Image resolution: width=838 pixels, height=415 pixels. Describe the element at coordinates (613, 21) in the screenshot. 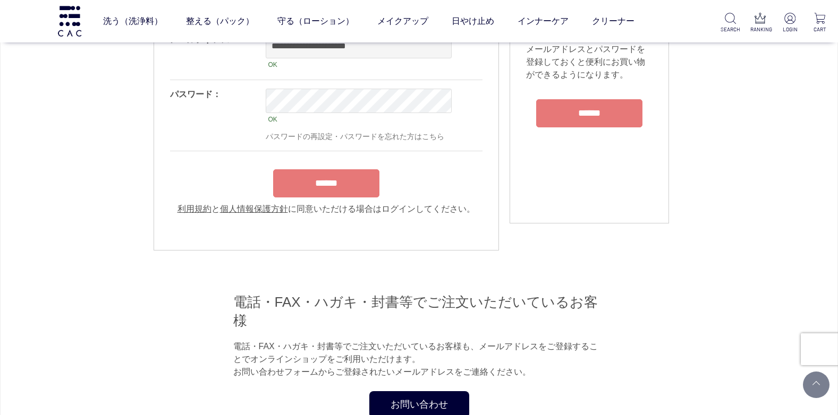

I see `a: クリーナー` at that location.